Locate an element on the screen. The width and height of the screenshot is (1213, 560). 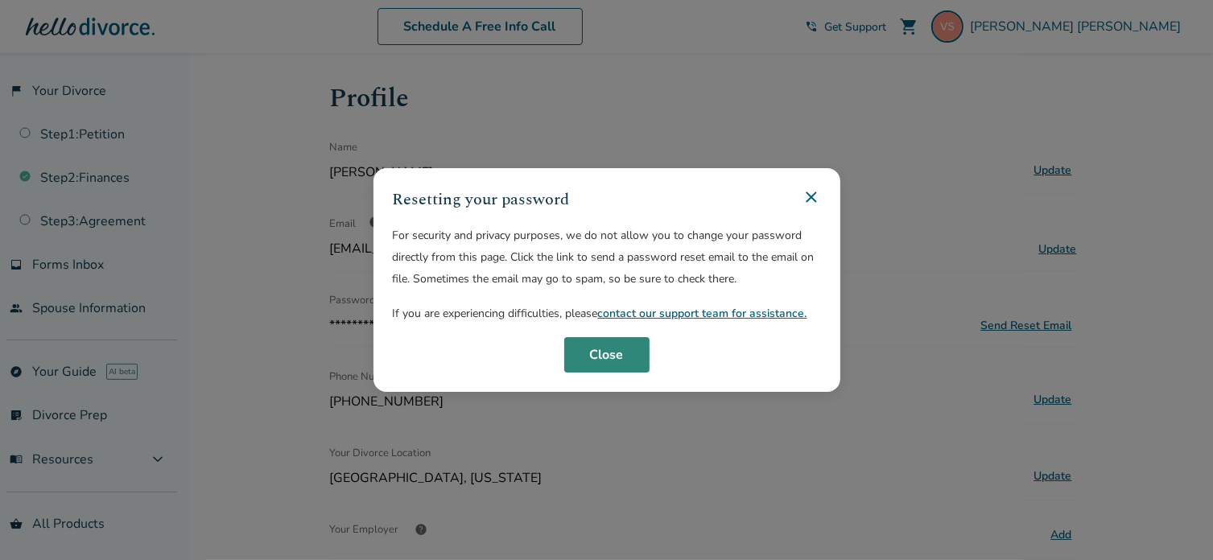
h3: Resetting your password is located at coordinates (481, 200).